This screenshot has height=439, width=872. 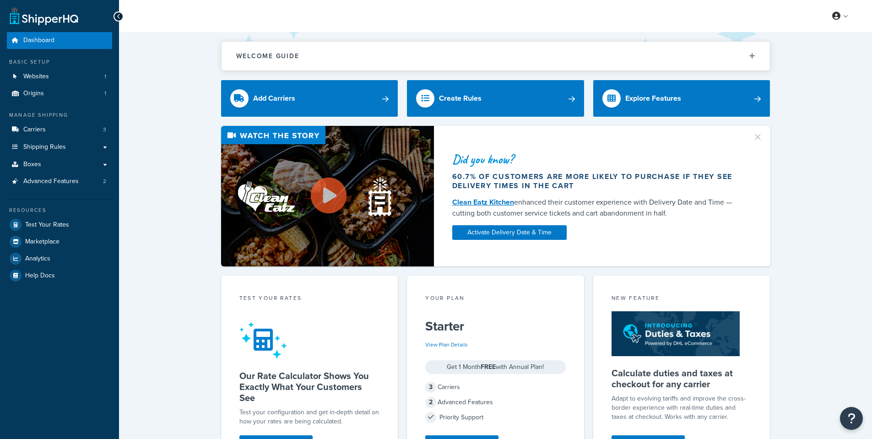 What do you see at coordinates (60, 130) in the screenshot?
I see `li: Carriers` at bounding box center [60, 130].